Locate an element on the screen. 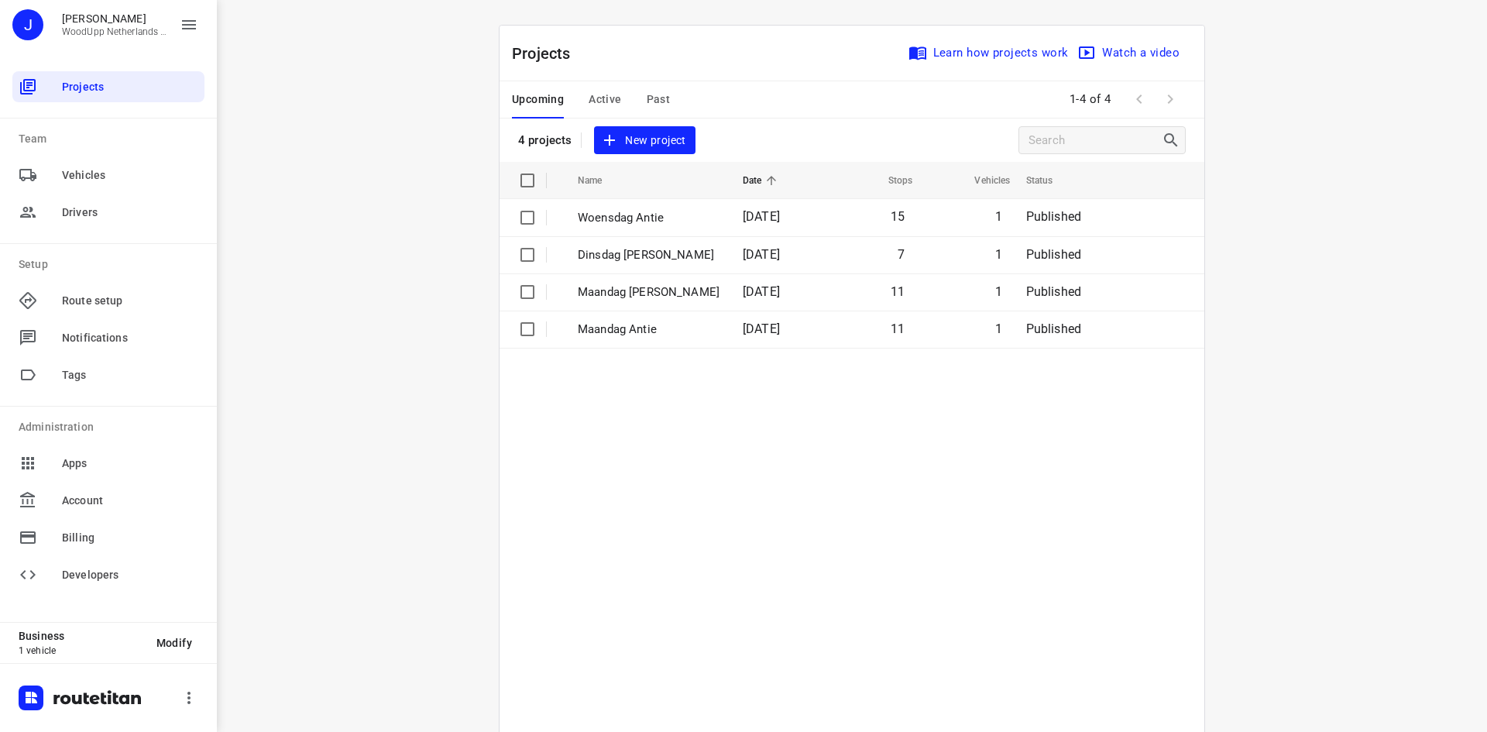 Image resolution: width=1487 pixels, height=732 pixels. button: Modify is located at coordinates (174, 643).